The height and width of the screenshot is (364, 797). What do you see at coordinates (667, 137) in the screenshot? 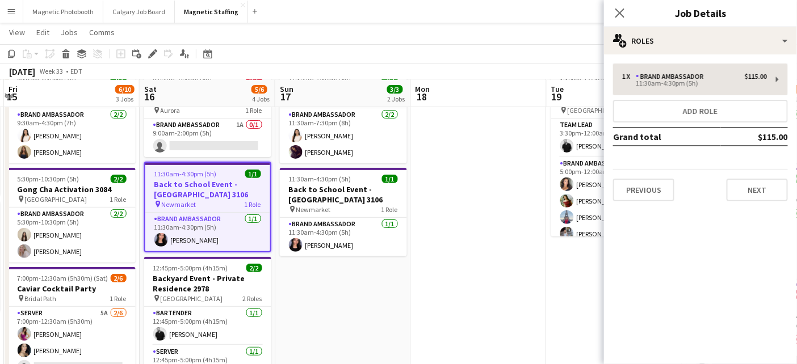
I see `td: Grand total` at bounding box center [667, 137].